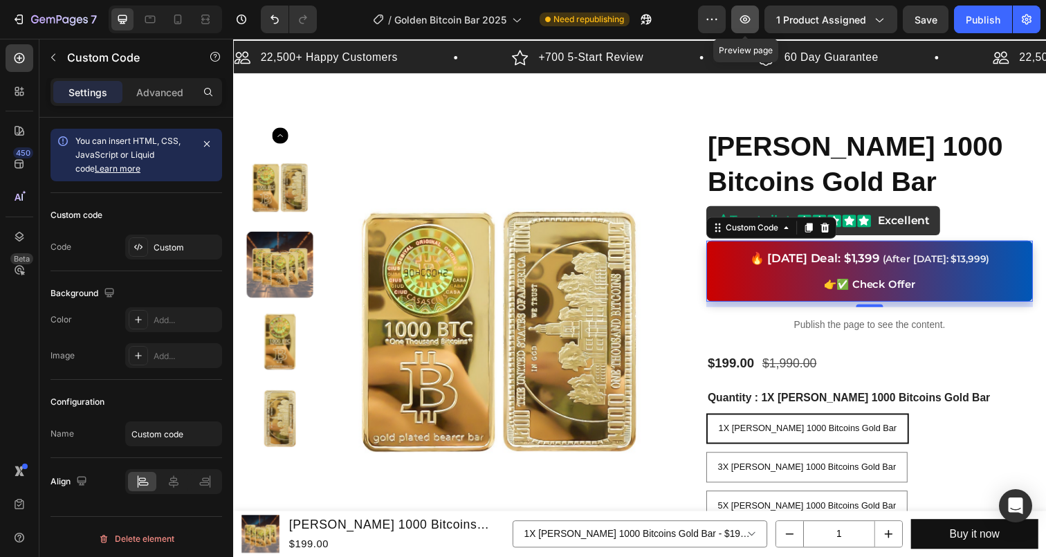  What do you see at coordinates (450, 19) in the screenshot?
I see `span: Golden Bitcoin Bar 2025` at bounding box center [450, 19].